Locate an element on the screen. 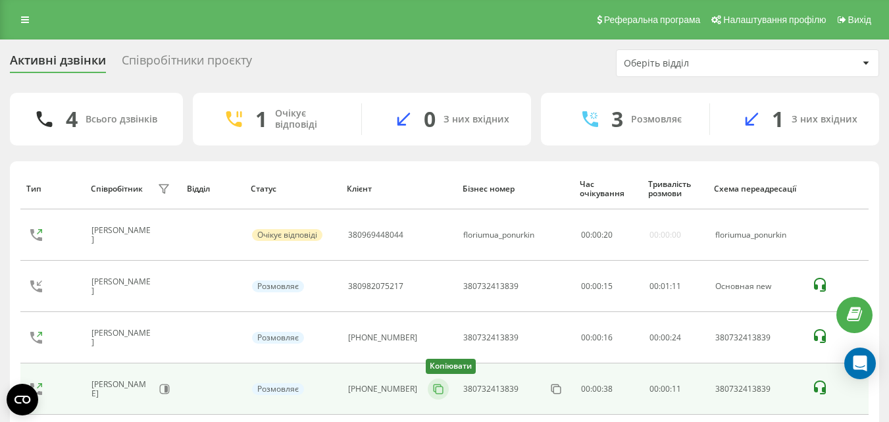 Image resolution: width=889 pixels, height=422 pixels. div: Статус is located at coordinates (292, 189).